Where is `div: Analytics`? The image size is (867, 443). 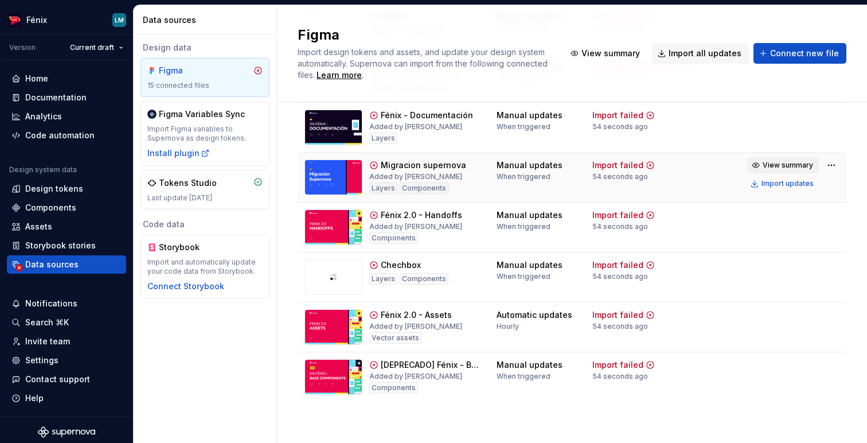
div: Analytics is located at coordinates (44, 116).